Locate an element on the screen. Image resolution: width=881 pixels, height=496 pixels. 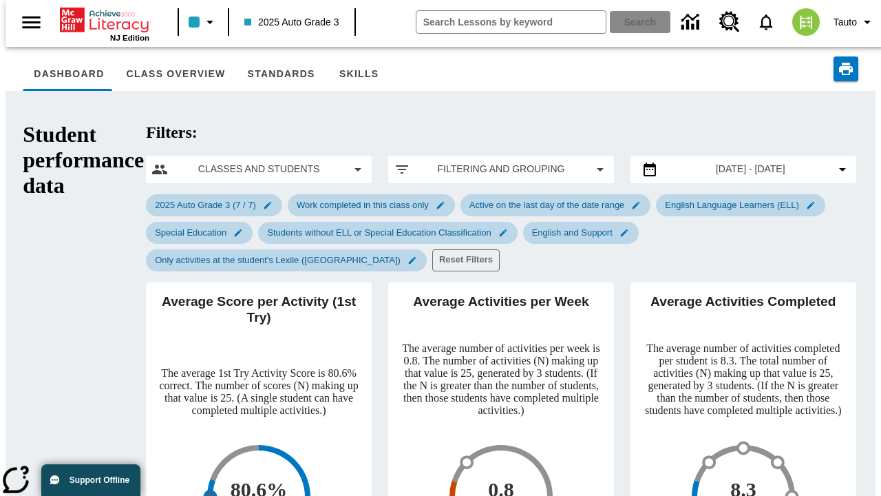
circle: Milestone 1, 2 per week on average is located at coordinates (467, 462).